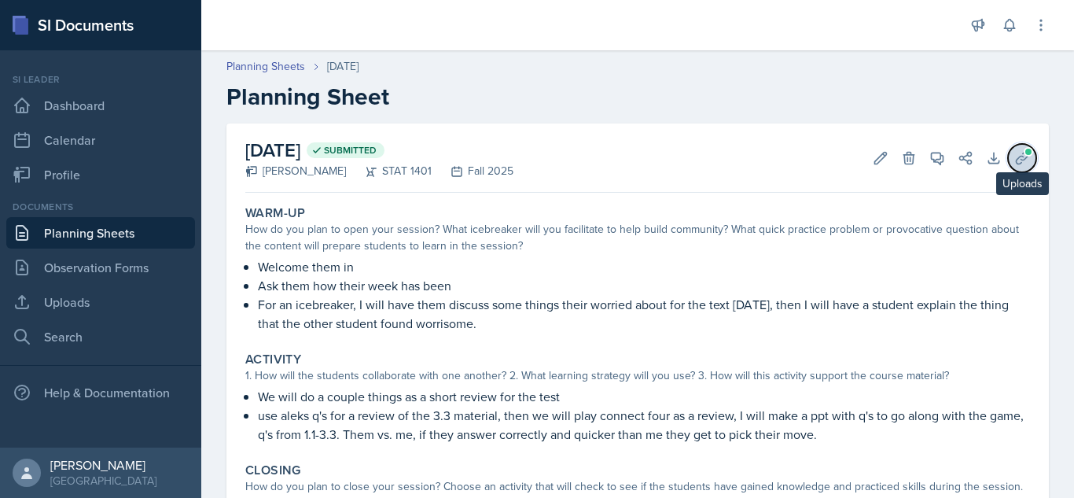 The image size is (1074, 498). Describe the element at coordinates (273, 470) in the screenshot. I see `label: Closing` at that location.